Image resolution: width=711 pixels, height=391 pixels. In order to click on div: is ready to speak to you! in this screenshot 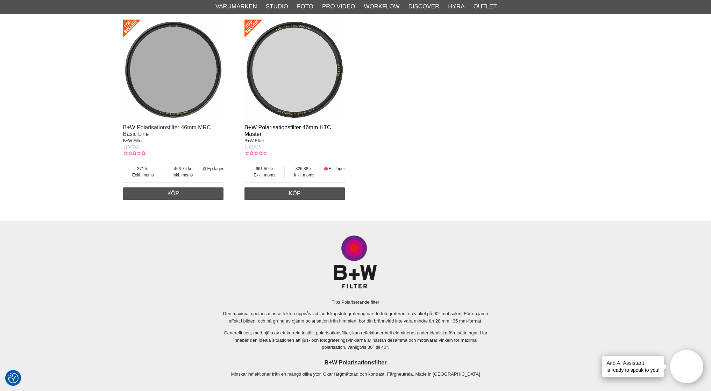, I will do `click(633, 367)`.